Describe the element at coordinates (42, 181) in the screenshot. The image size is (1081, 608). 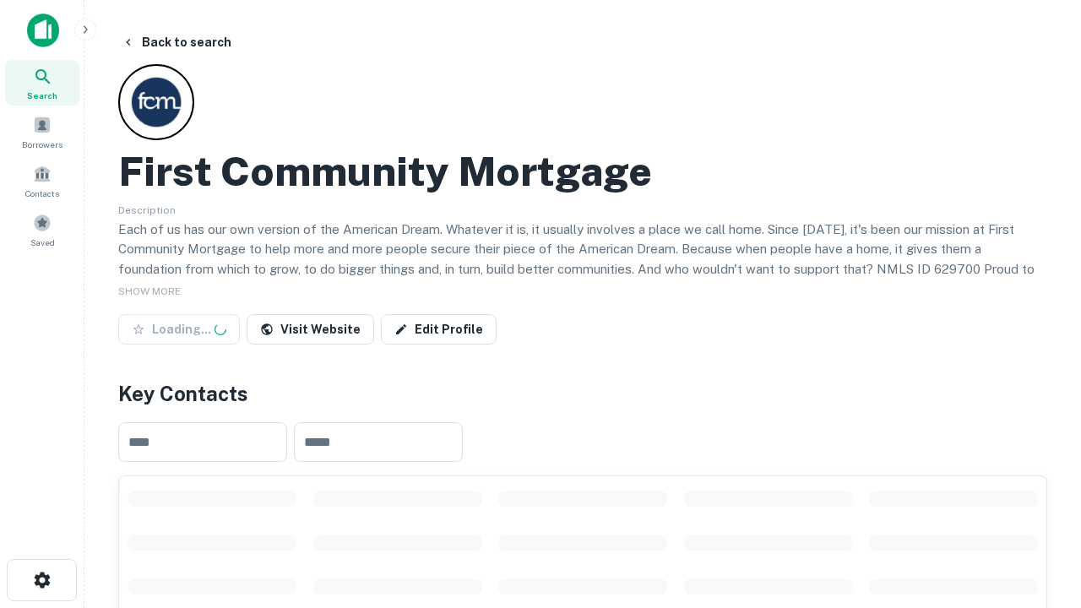
I see `div: Contacts` at that location.